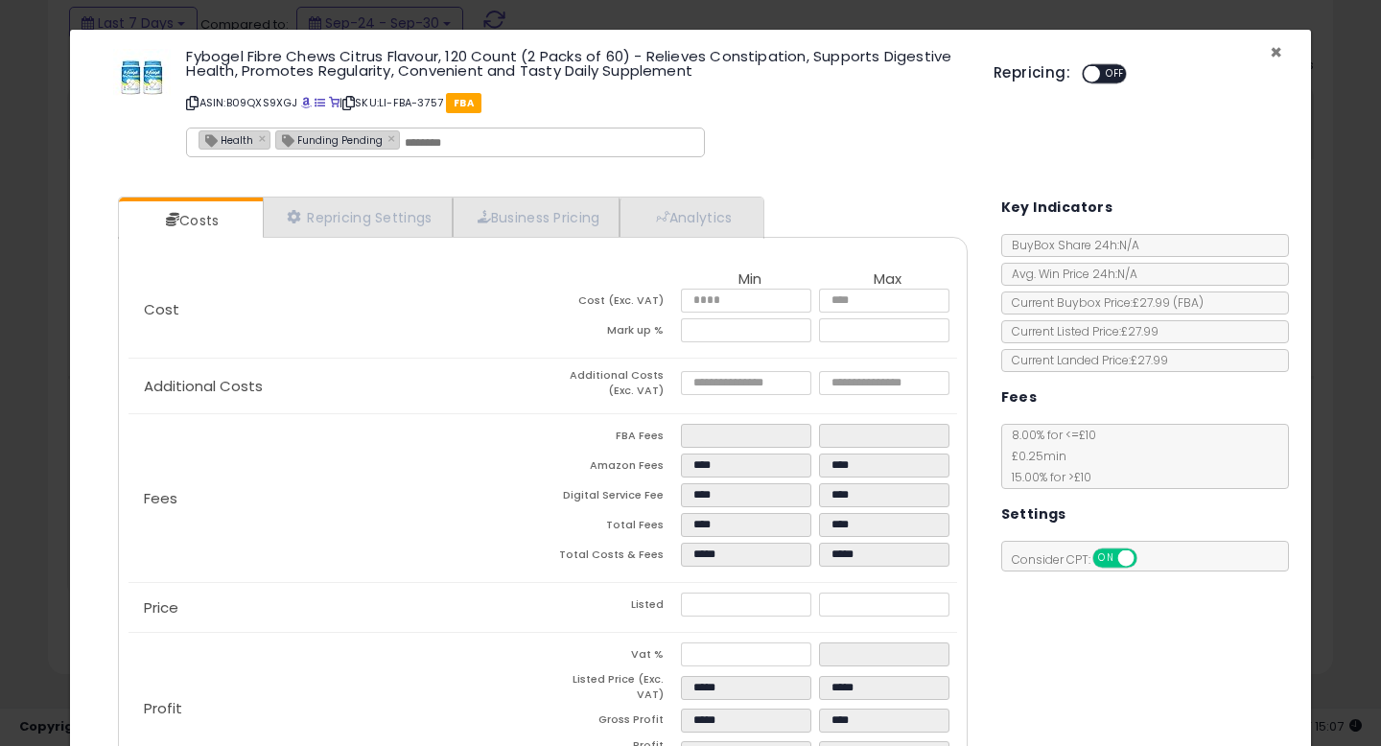 This screenshot has height=746, width=1381. I want to click on p: Profit, so click(336, 709).